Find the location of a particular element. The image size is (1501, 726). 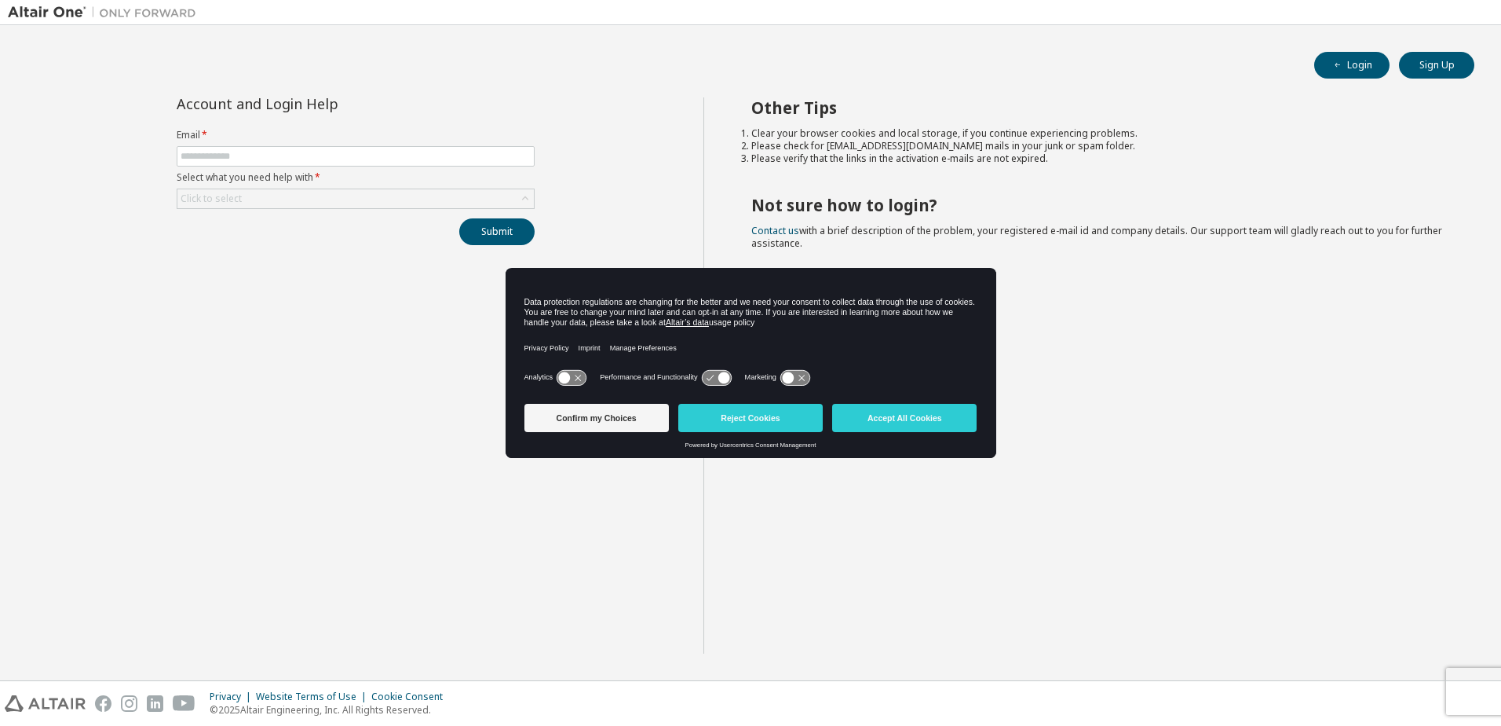

li: Clear your browser cookies and local storage, if you continue experiencing problems. is located at coordinates (1099, 133).